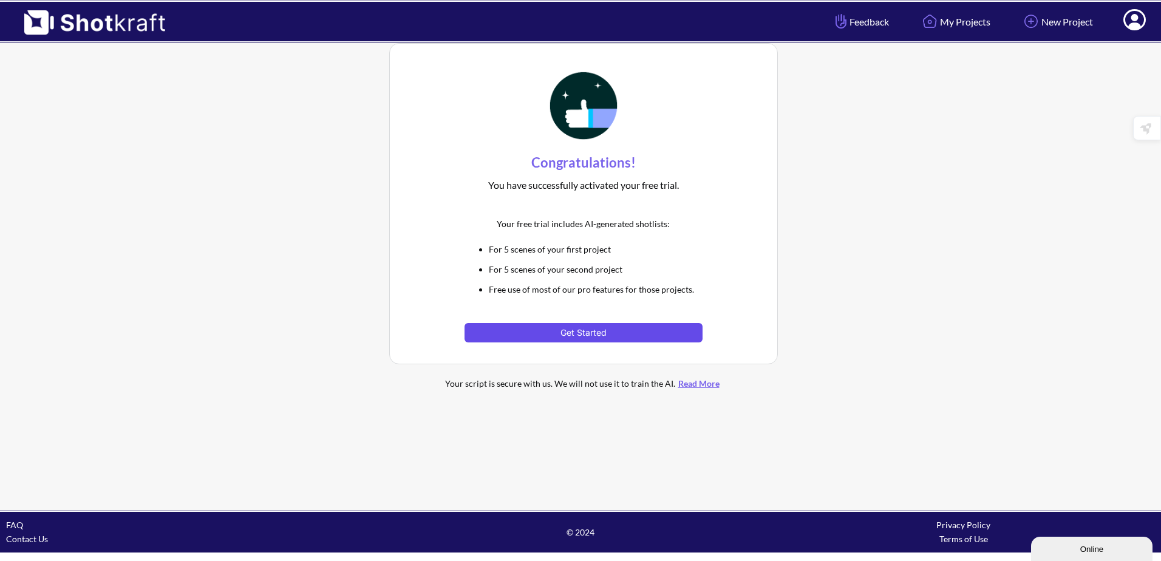 This screenshot has height=561, width=1161. Describe the element at coordinates (583, 163) in the screenshot. I see `div: Congratulations!` at that location.